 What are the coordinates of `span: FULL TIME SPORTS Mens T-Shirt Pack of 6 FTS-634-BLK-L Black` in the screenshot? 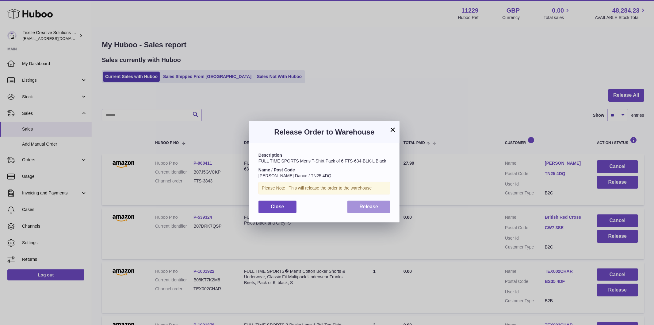 It's located at (322, 161).